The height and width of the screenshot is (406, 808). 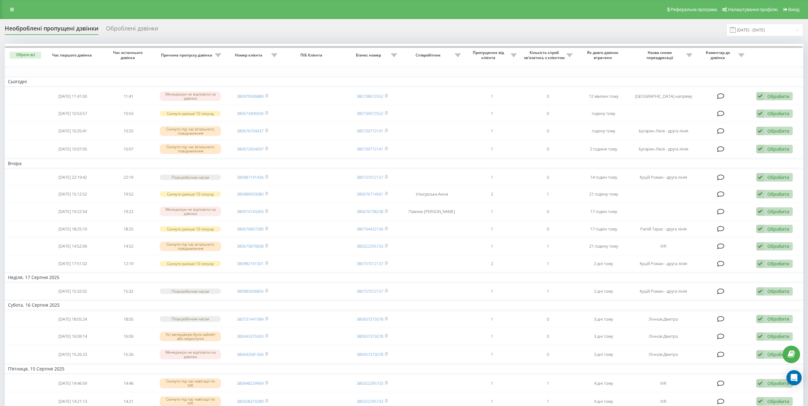 What do you see at coordinates (73, 55) in the screenshot?
I see `span: Час першого дзвінка` at bounding box center [73, 55].